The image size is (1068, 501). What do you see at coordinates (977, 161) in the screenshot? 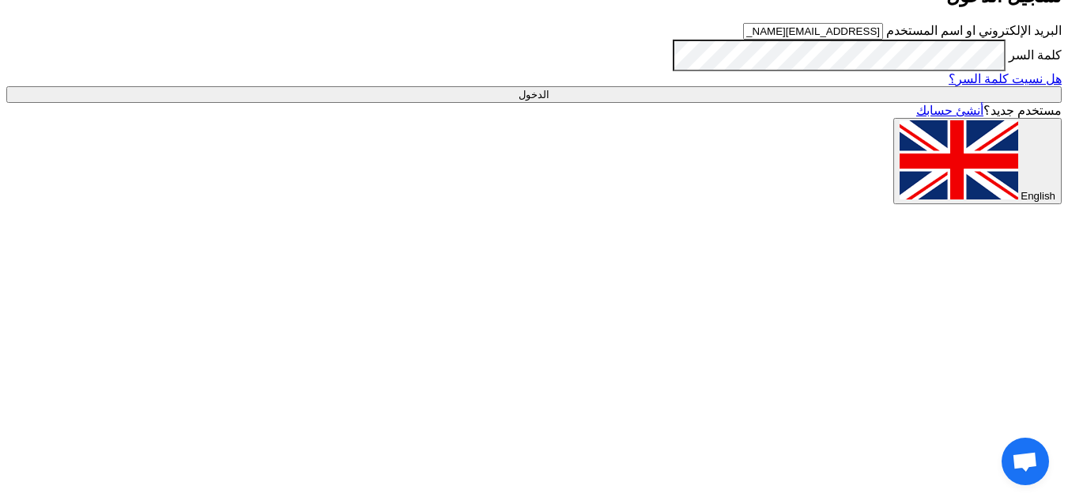
I see `button: English` at bounding box center [977, 161].